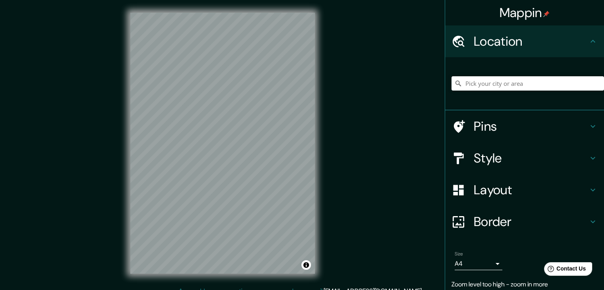 This screenshot has height=290, width=604. I want to click on div: Border, so click(525, 222).